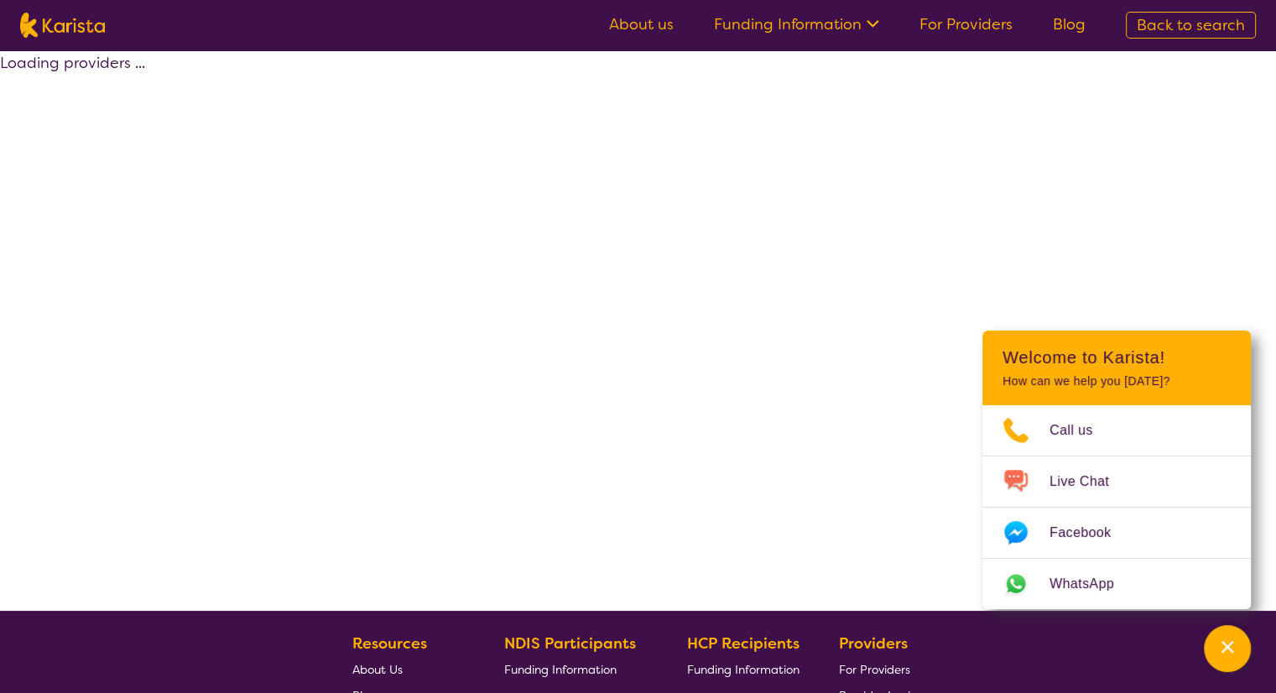 This screenshot has width=1276, height=693. What do you see at coordinates (743, 643) in the screenshot?
I see `b: HCP Recipients` at bounding box center [743, 643].